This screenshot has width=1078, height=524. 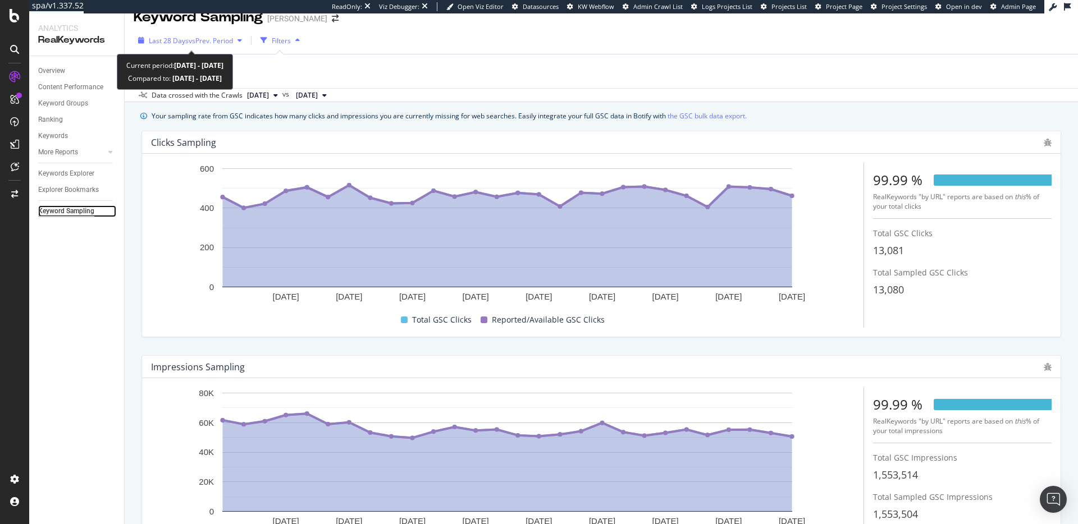 I want to click on a: Keywords, so click(x=77, y=136).